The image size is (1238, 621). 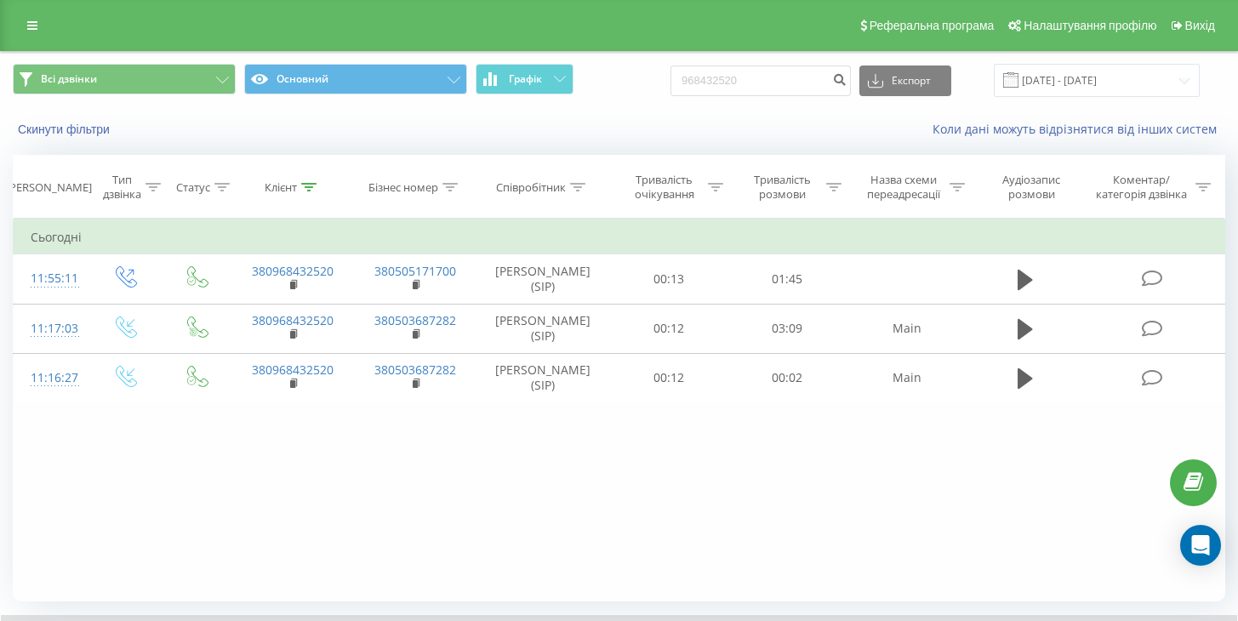 I want to click on div: 11:17:03, so click(x=51, y=328).